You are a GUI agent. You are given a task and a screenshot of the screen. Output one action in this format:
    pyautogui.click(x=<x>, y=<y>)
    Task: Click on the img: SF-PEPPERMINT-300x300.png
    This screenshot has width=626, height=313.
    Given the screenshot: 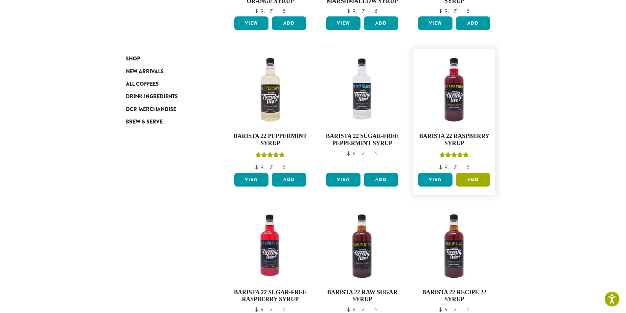 What is the action you would take?
    pyautogui.click(x=362, y=90)
    